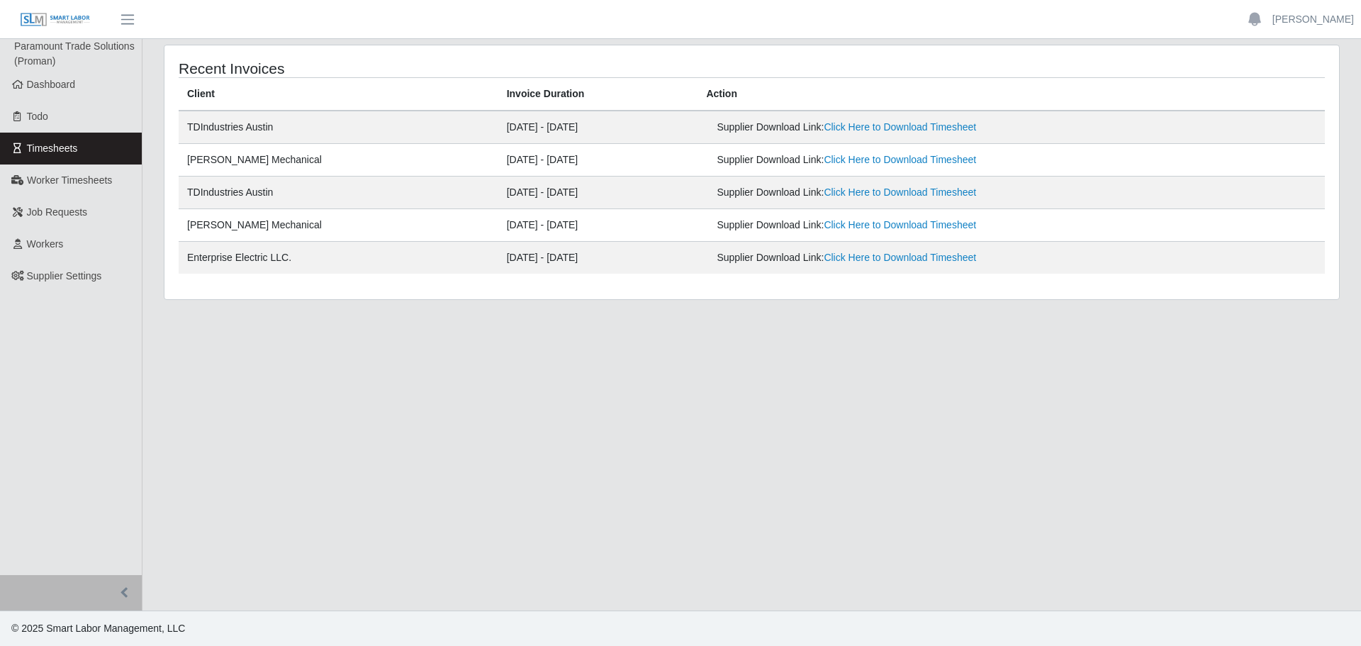 The height and width of the screenshot is (646, 1361). I want to click on span: © 2025 Smart Labor Management, LLC, so click(98, 628).